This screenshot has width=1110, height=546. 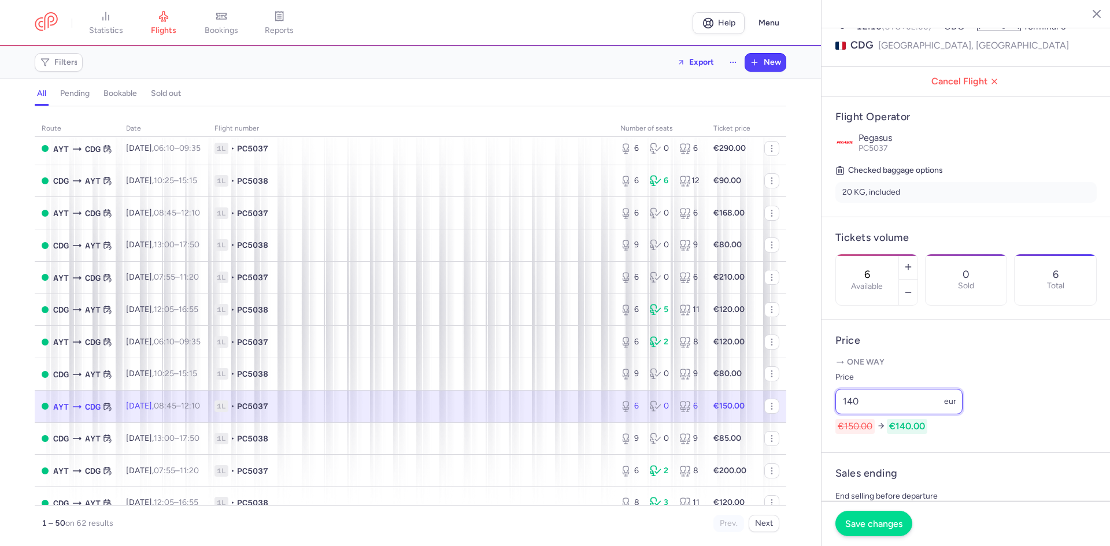 I want to click on div: 3, so click(x=660, y=503).